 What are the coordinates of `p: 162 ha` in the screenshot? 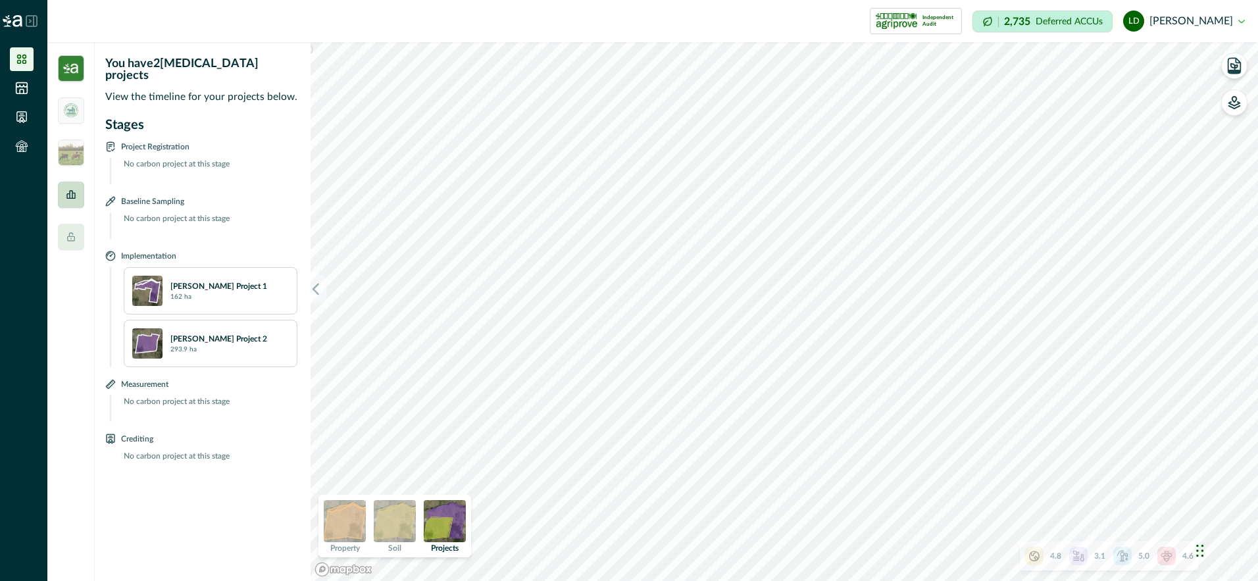 It's located at (181, 297).